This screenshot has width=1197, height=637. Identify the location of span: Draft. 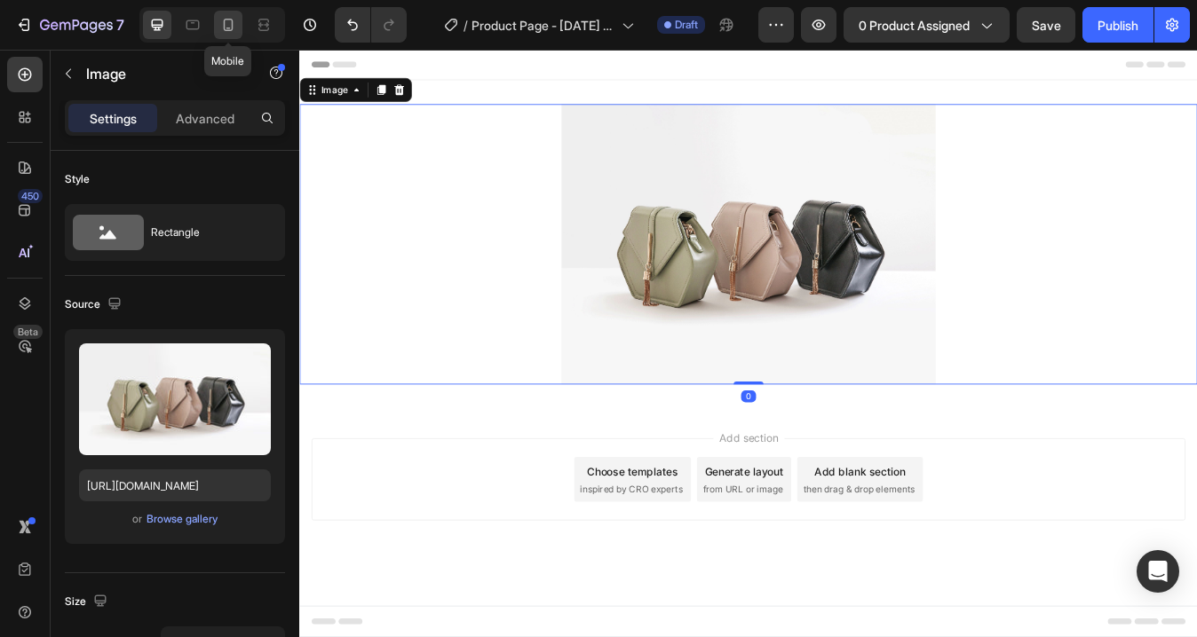
(686, 25).